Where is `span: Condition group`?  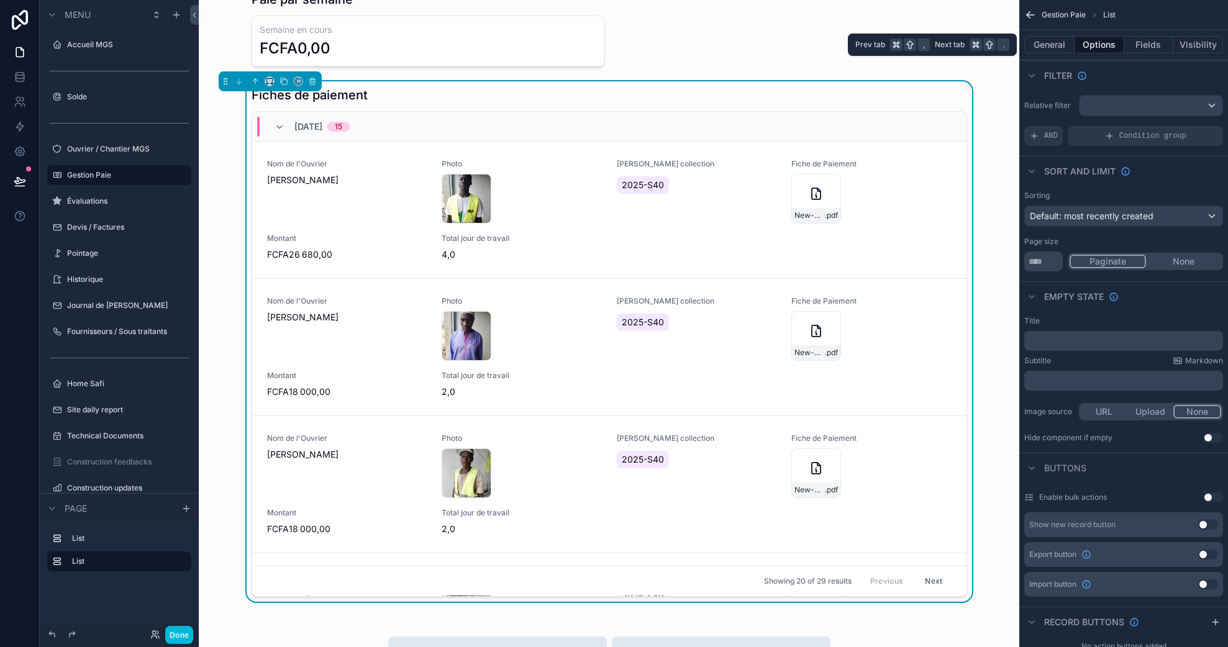
span: Condition group is located at coordinates (1153, 136).